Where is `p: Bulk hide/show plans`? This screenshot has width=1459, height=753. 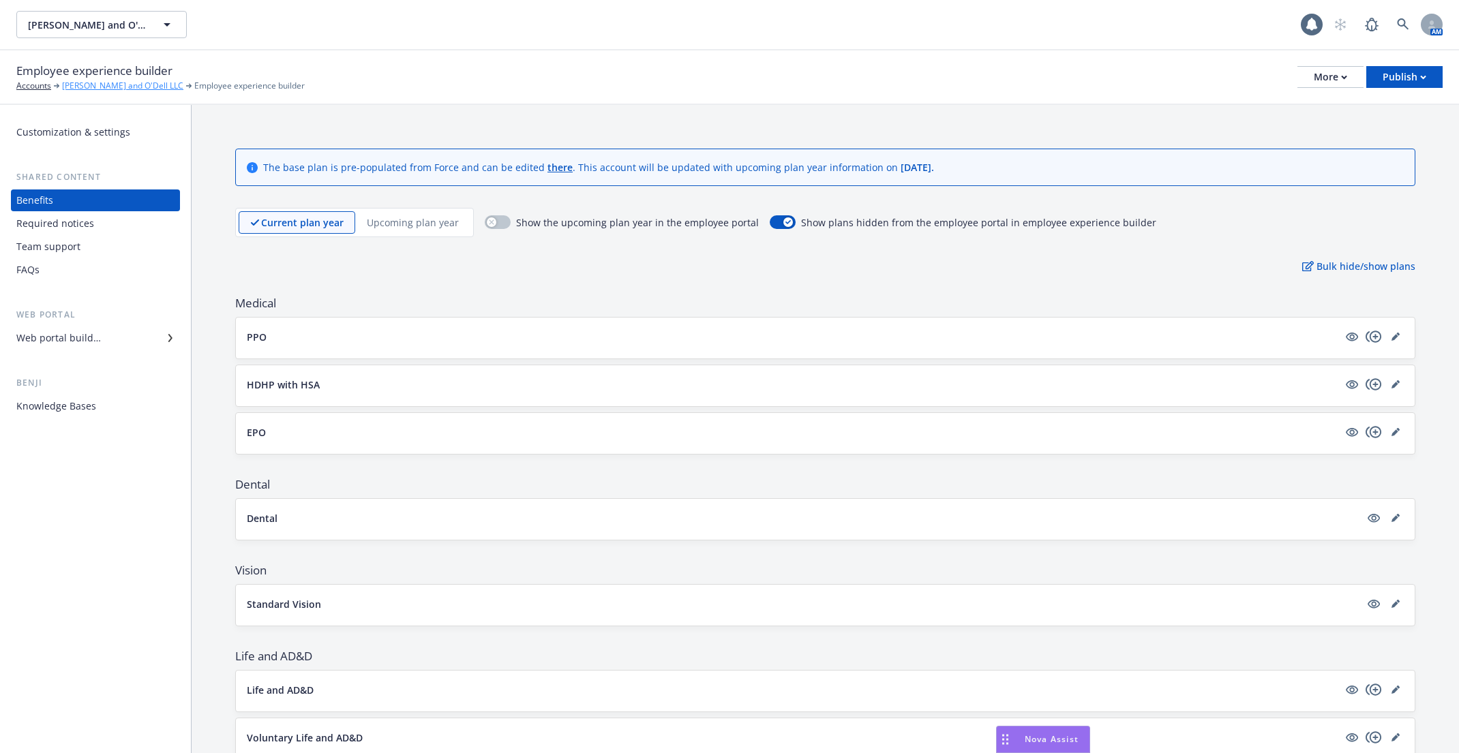 p: Bulk hide/show plans is located at coordinates (1359, 266).